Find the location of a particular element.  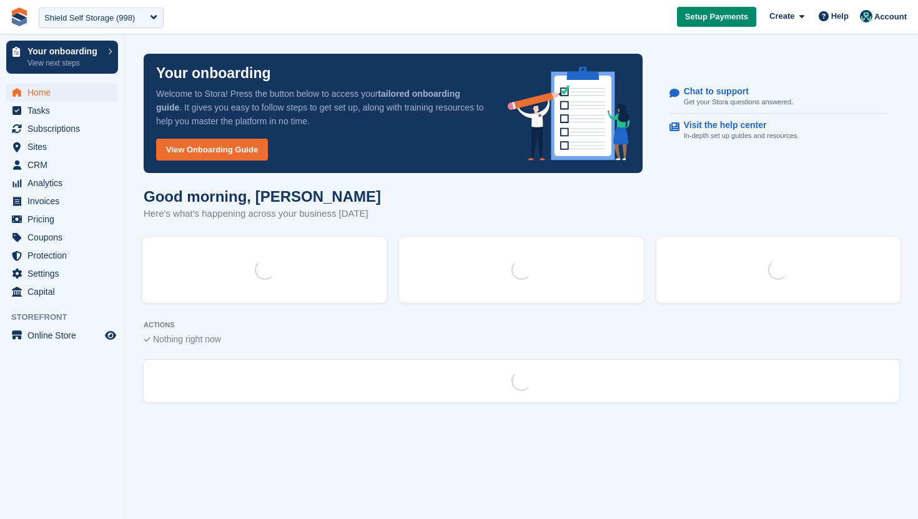

p: Visit the help center is located at coordinates (737, 125).